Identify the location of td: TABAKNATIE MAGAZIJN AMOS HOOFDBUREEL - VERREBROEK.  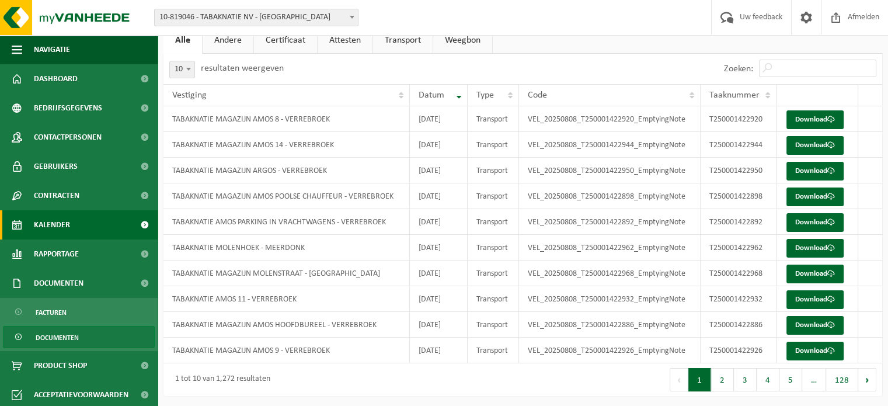
(287, 324).